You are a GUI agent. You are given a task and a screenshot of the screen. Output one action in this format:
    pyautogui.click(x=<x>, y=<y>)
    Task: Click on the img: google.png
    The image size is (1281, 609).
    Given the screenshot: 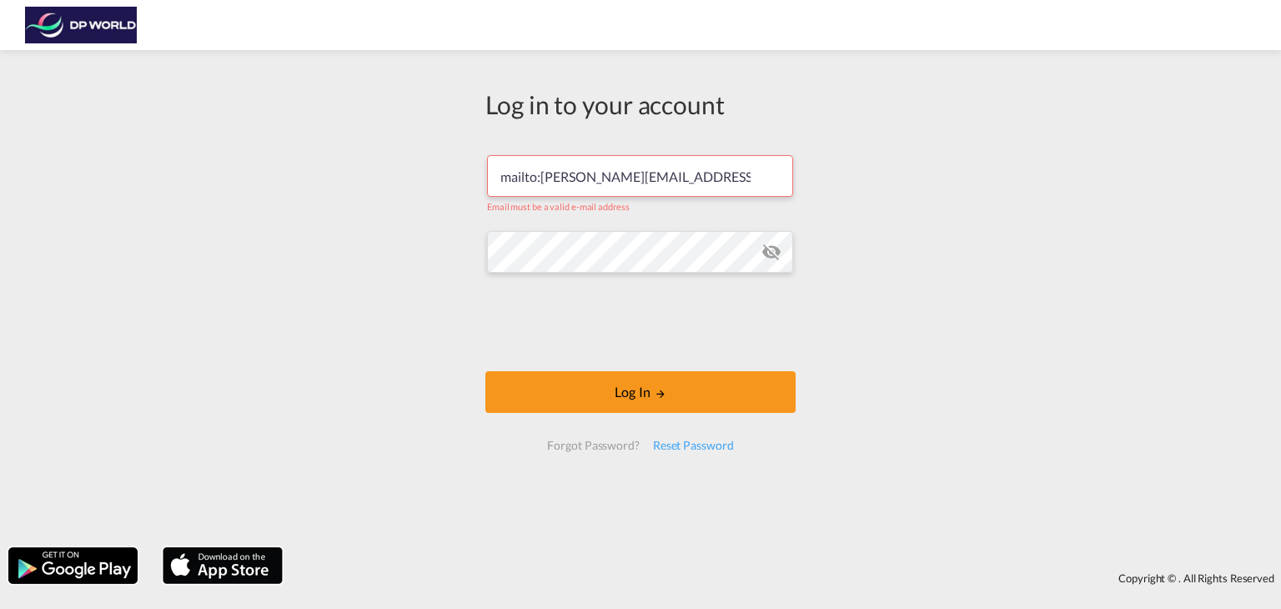 What is the action you would take?
    pyautogui.click(x=73, y=566)
    